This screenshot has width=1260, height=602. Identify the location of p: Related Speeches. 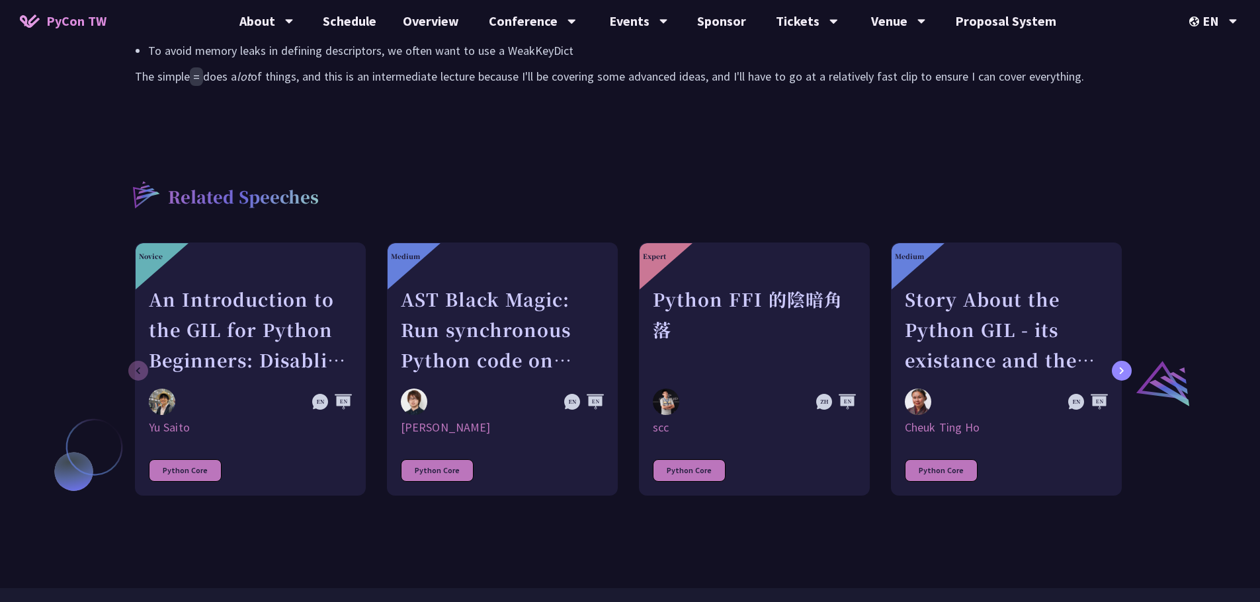
(243, 198).